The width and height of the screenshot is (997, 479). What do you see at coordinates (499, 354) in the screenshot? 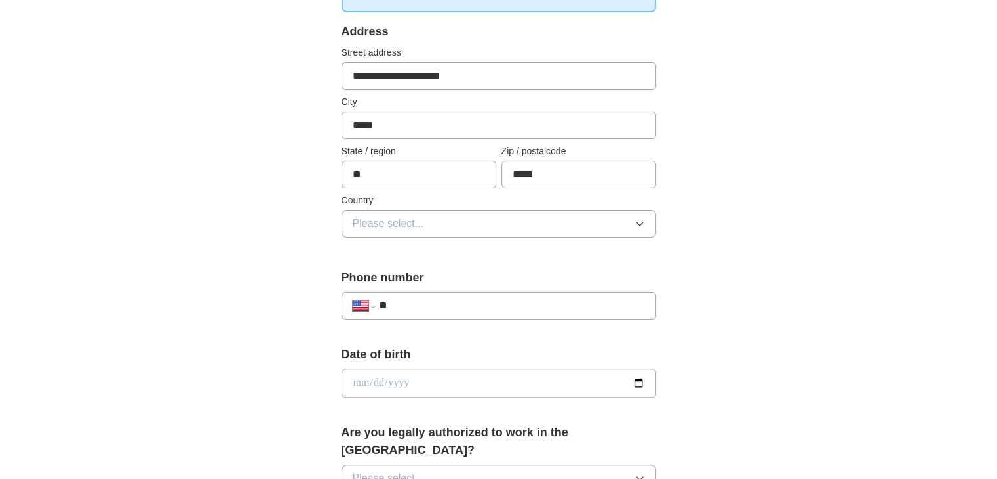
I see `label: Date of birth` at bounding box center [499, 354].